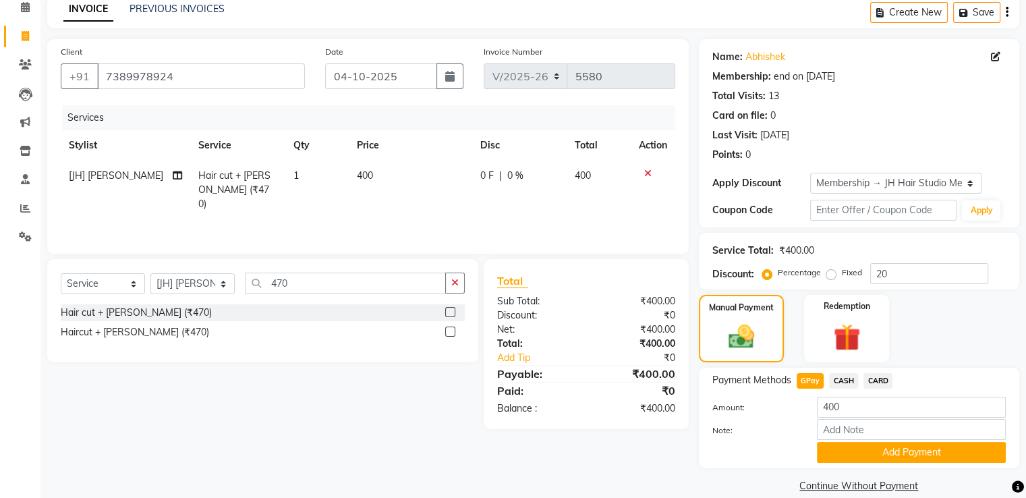  What do you see at coordinates (177, 9) in the screenshot?
I see `a: PREVIOUS INVOICES` at bounding box center [177, 9].